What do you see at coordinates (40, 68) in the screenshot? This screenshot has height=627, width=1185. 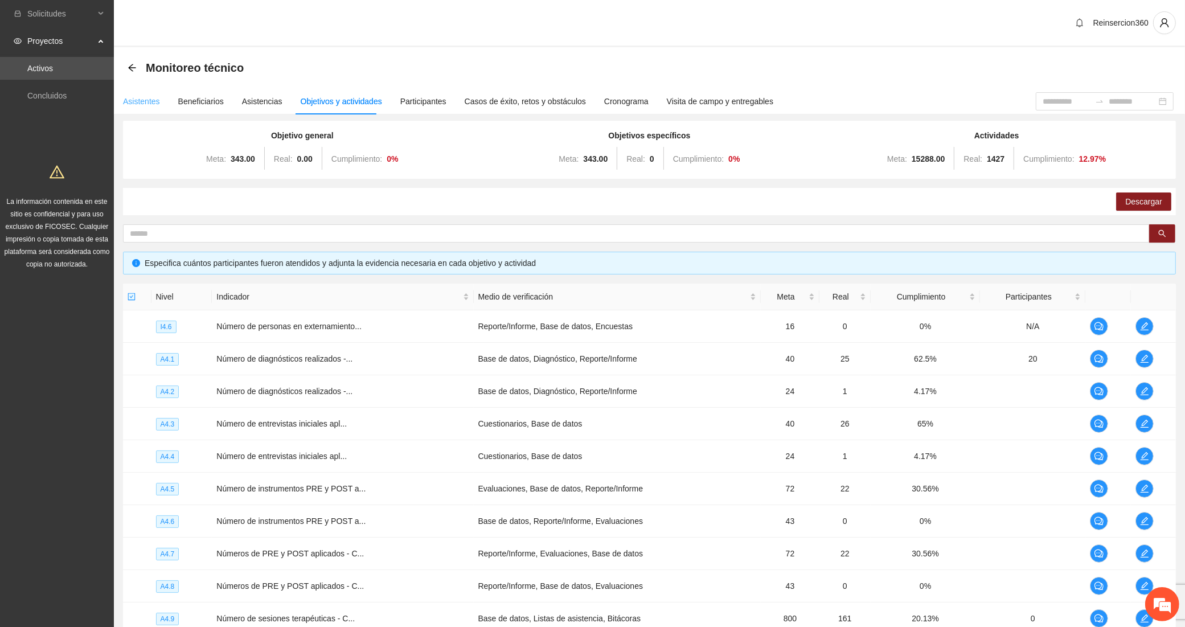 I see `a: Activos` at bounding box center [40, 68].